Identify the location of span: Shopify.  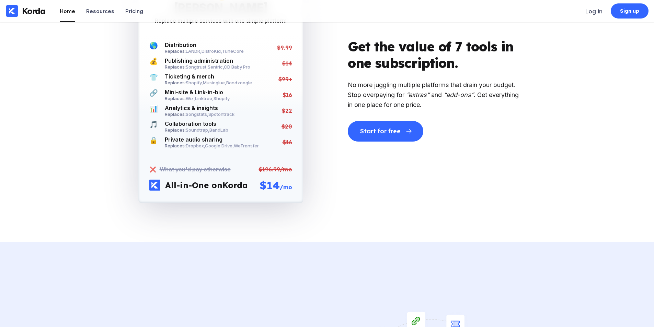
(221, 99).